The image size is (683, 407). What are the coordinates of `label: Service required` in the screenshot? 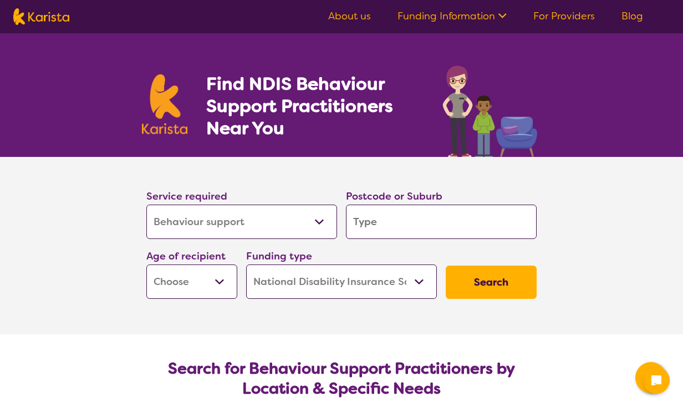 It's located at (187, 196).